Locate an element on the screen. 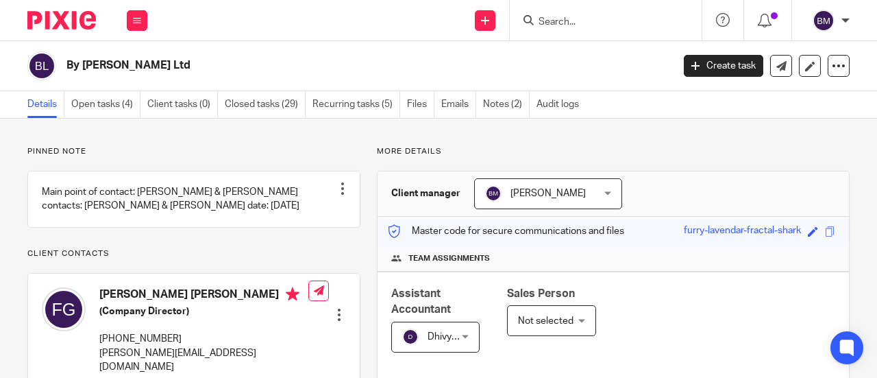 This screenshot has height=378, width=877. img: Pixie is located at coordinates (62, 20).